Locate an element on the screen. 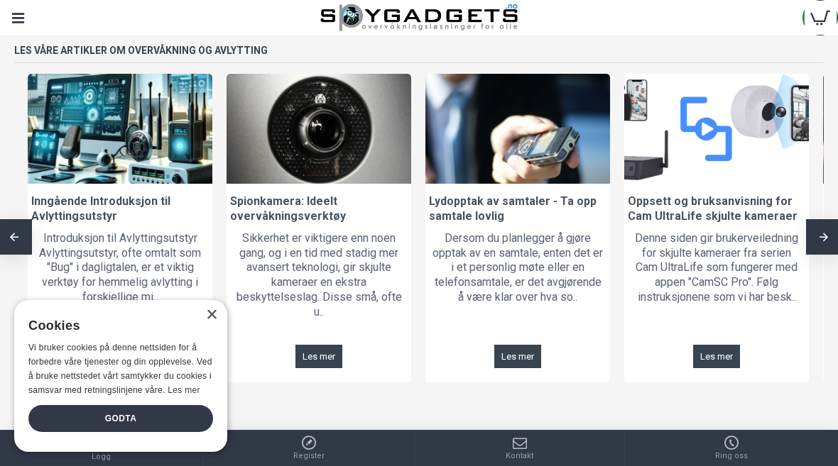  a: Kontakt is located at coordinates (520, 449).